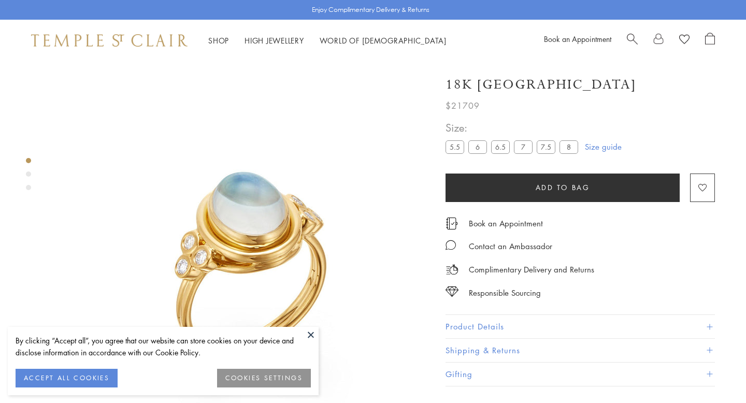 The image size is (746, 403). What do you see at coordinates (523, 147) in the screenshot?
I see `label: 7` at bounding box center [523, 147].